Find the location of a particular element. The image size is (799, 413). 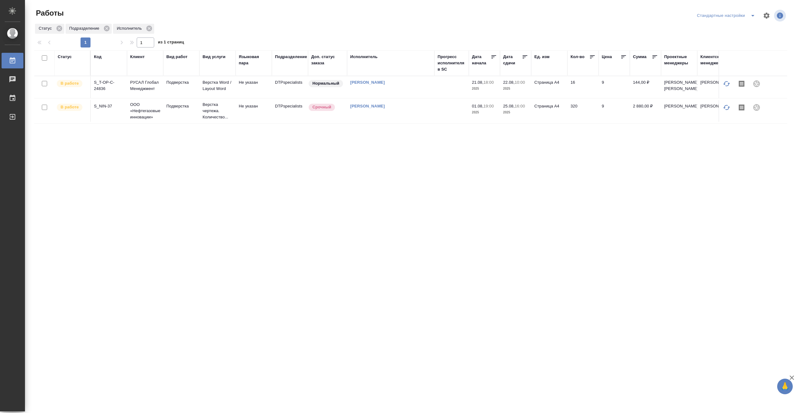

p: 22.08, is located at coordinates (509, 82).